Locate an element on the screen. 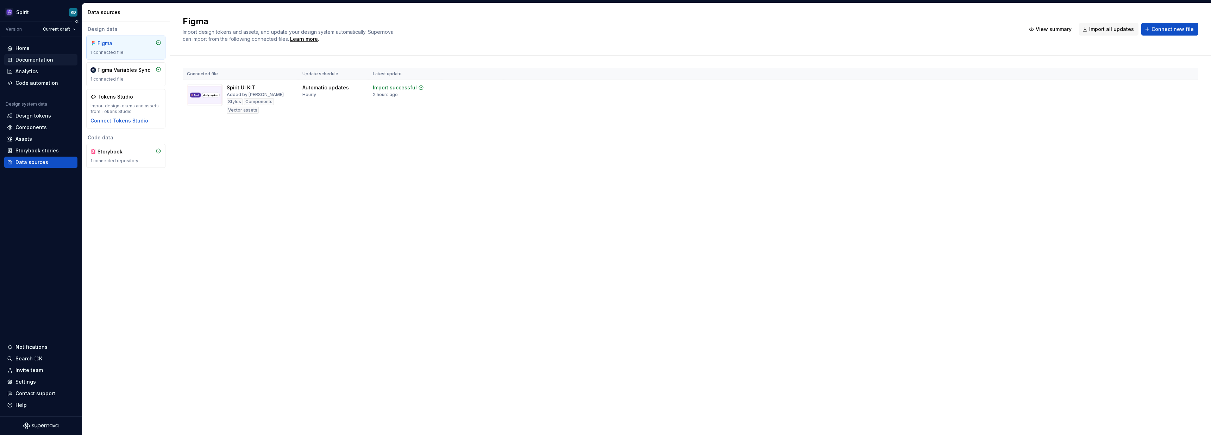 The height and width of the screenshot is (435, 1211). button: Connect new file is located at coordinates (1170, 29).